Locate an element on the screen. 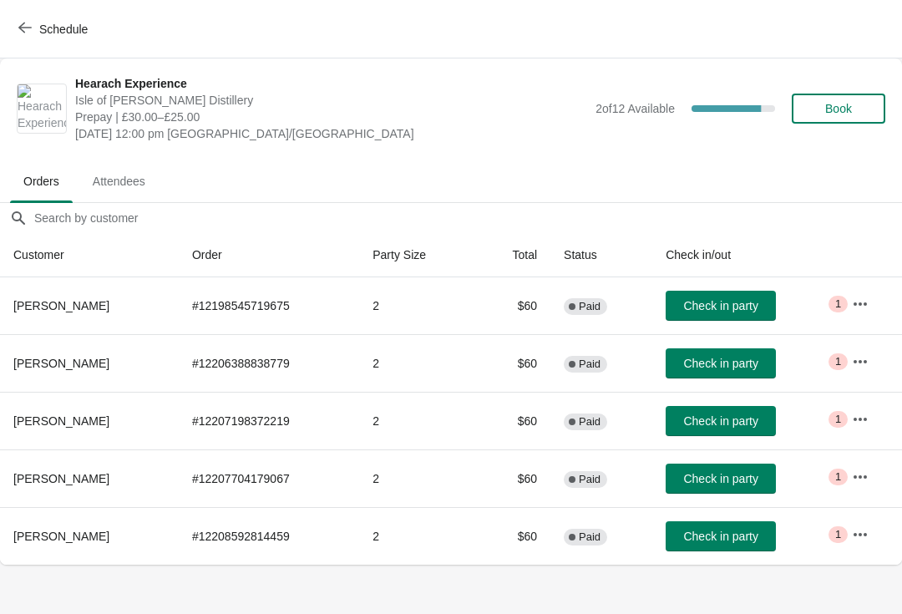 The width and height of the screenshot is (902, 614). td: # 12207198372219 is located at coordinates (269, 420).